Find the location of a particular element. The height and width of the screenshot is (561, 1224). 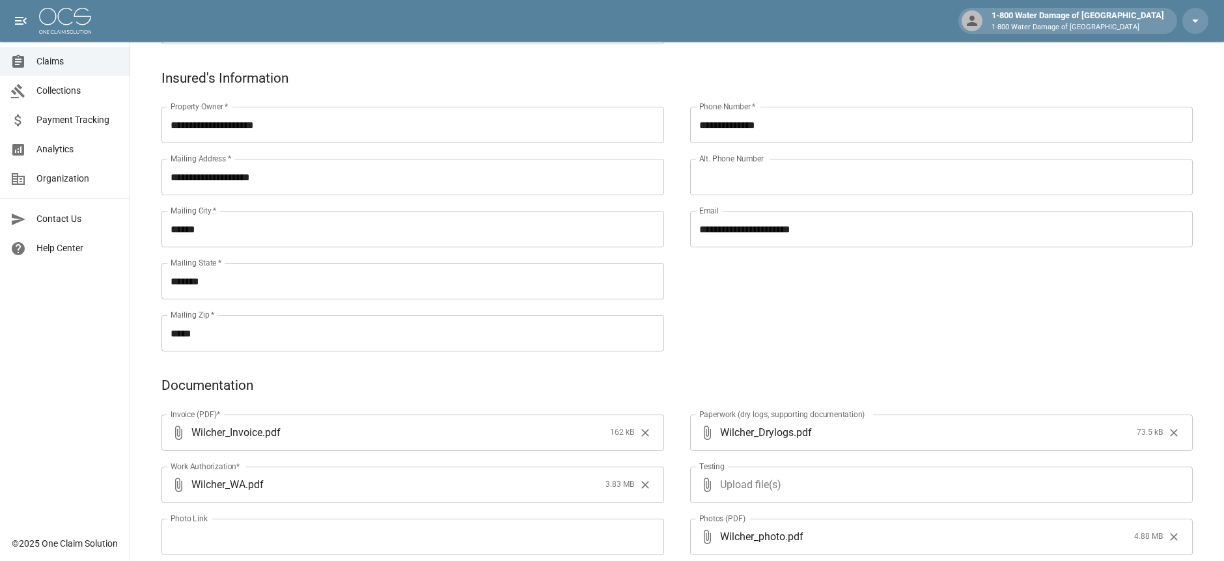

img: ocs-logo-white-transparent.png is located at coordinates (65, 21).